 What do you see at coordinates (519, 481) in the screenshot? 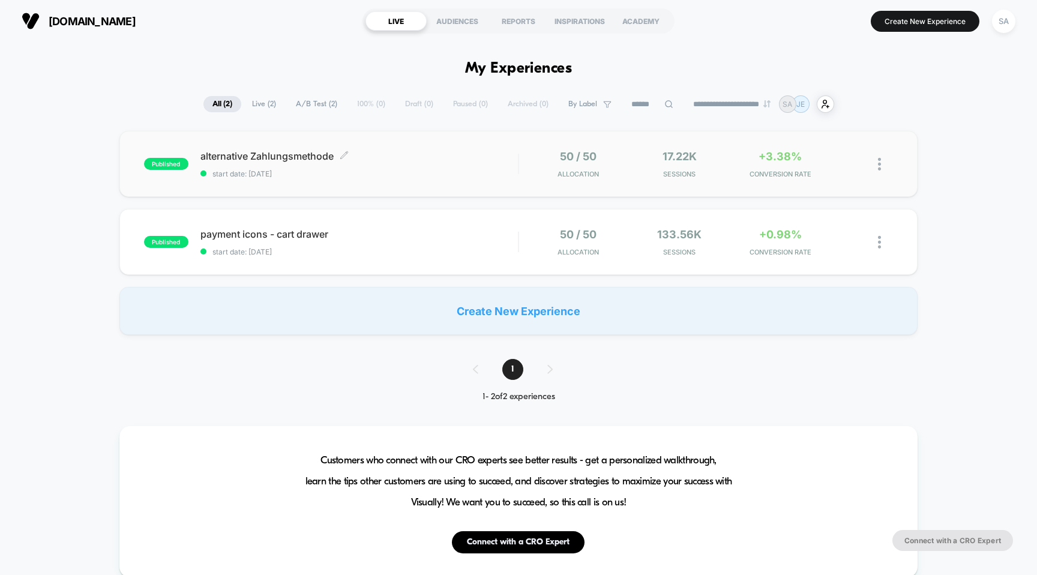
I see `span: Customers who connect with our CRO experts see better results - get a personalized walkthrough, l...` at bounding box center [519, 481].